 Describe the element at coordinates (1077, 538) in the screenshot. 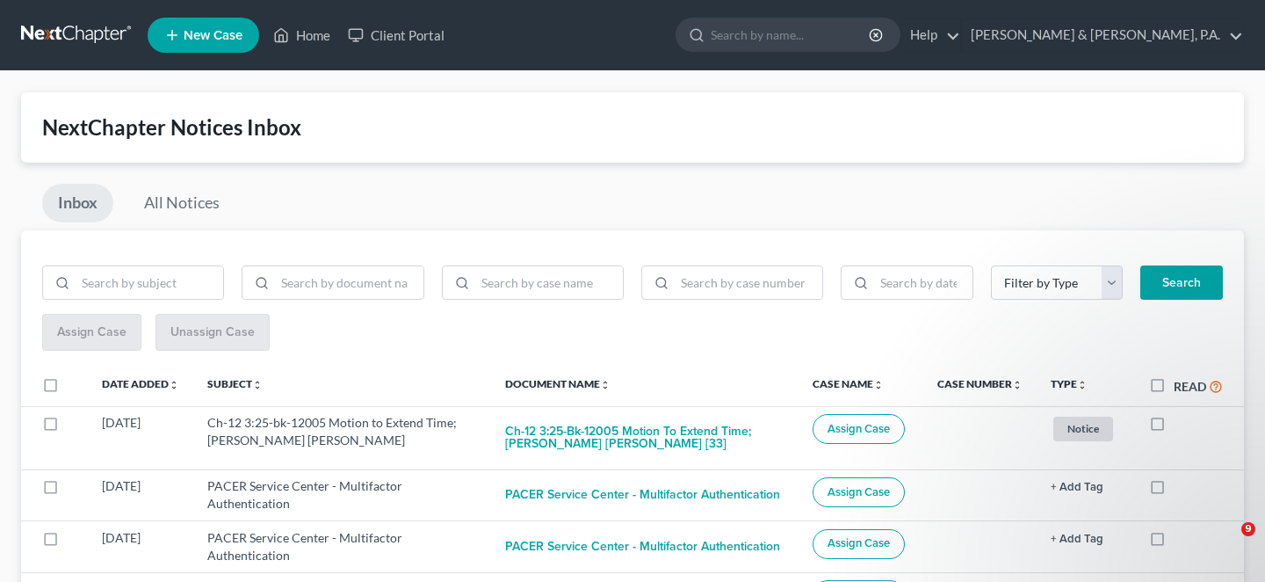

I see `button: + Add Tag` at that location.